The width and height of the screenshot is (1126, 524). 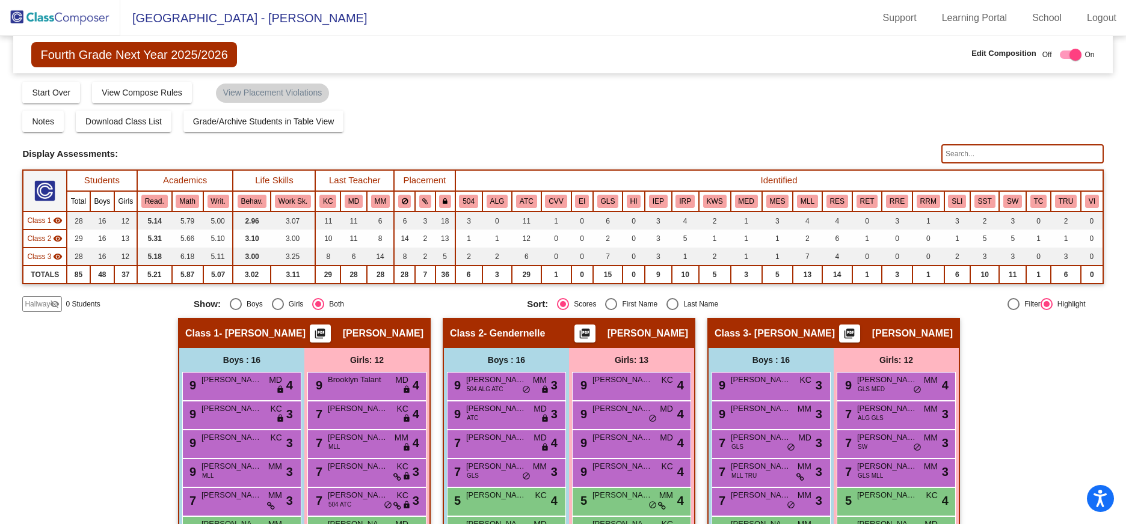 I want to click on span: Start Over, so click(x=51, y=93).